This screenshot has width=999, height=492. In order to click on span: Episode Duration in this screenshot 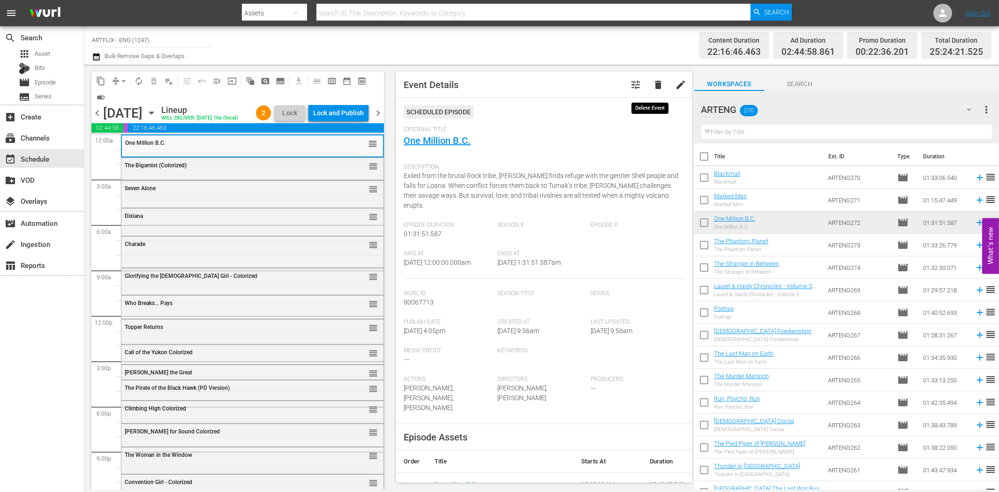, I will do `click(448, 225)`.